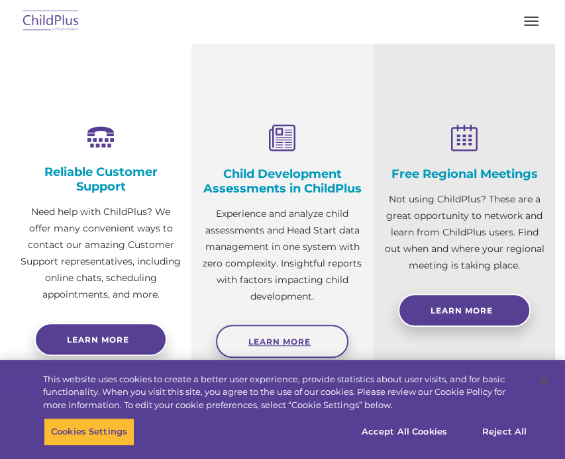 Image resolution: width=565 pixels, height=459 pixels. Describe the element at coordinates (464, 174) in the screenshot. I see `h4: Free Regional Meetings` at that location.